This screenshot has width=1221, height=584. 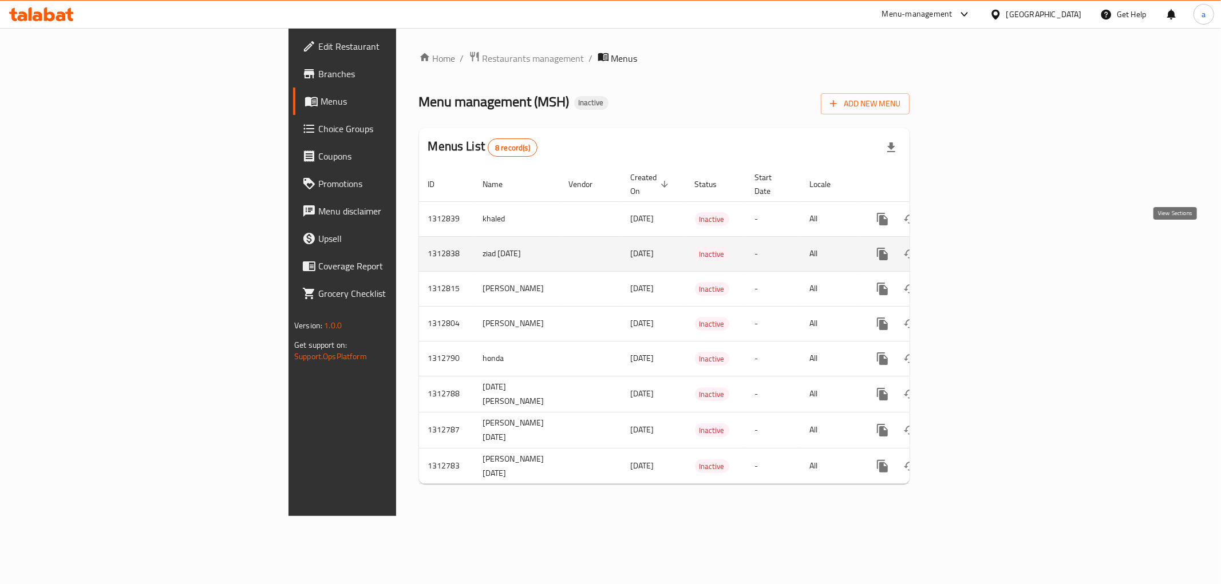 What do you see at coordinates (517, 219) in the screenshot?
I see `td: khaled` at bounding box center [517, 219].